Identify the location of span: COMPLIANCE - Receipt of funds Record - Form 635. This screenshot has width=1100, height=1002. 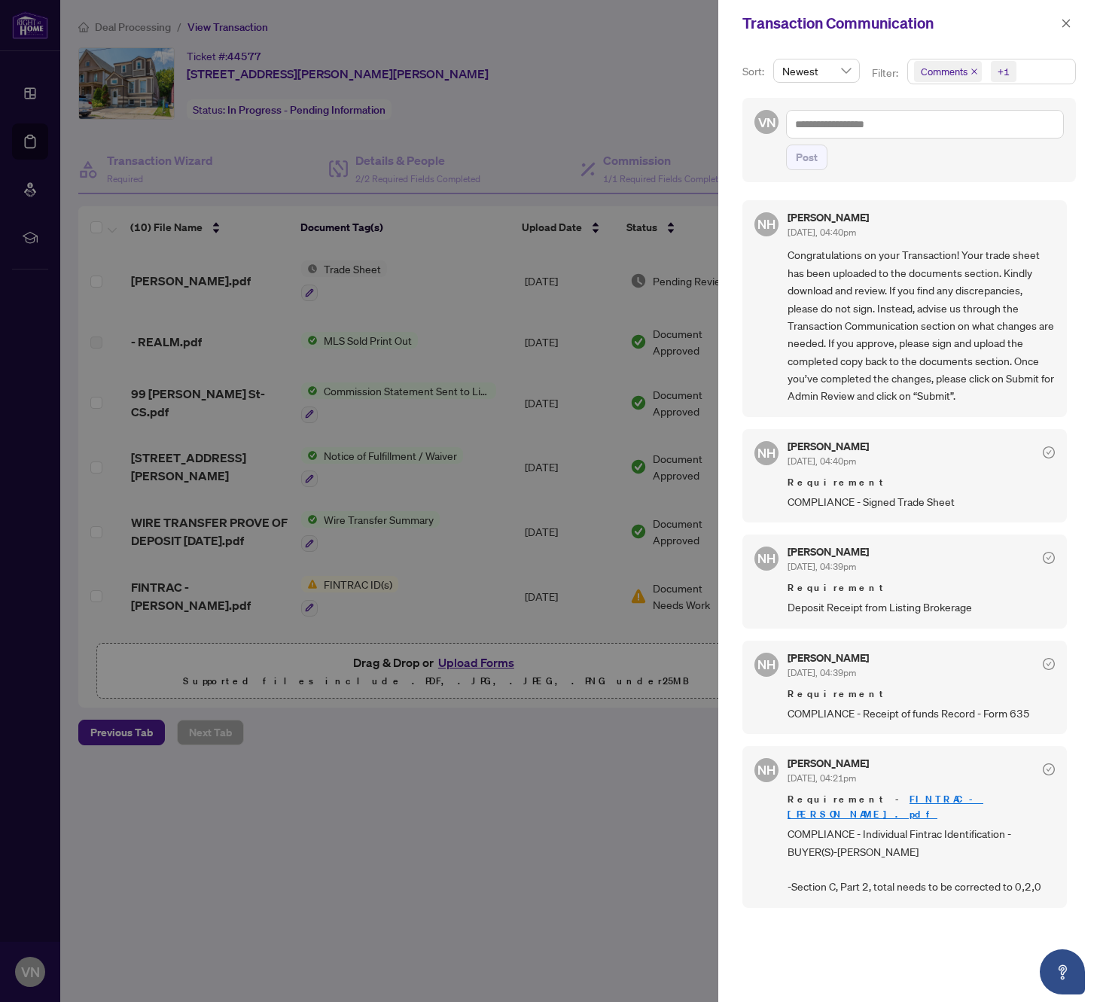
(921, 713).